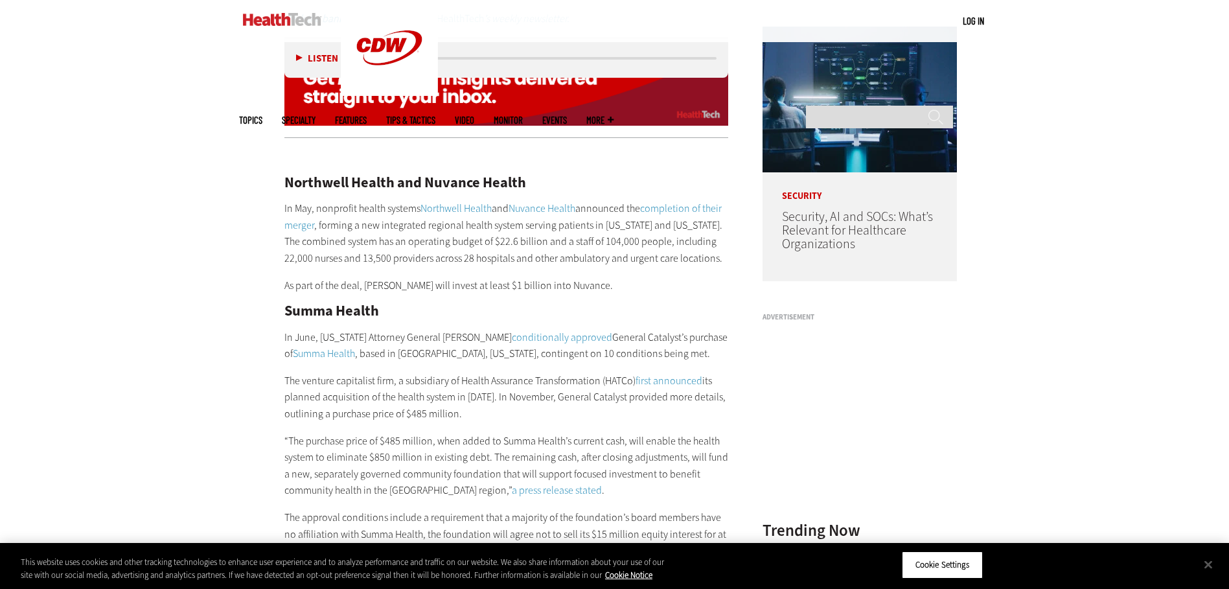  What do you see at coordinates (555, 120) in the screenshot?
I see `a: Events` at bounding box center [555, 120].